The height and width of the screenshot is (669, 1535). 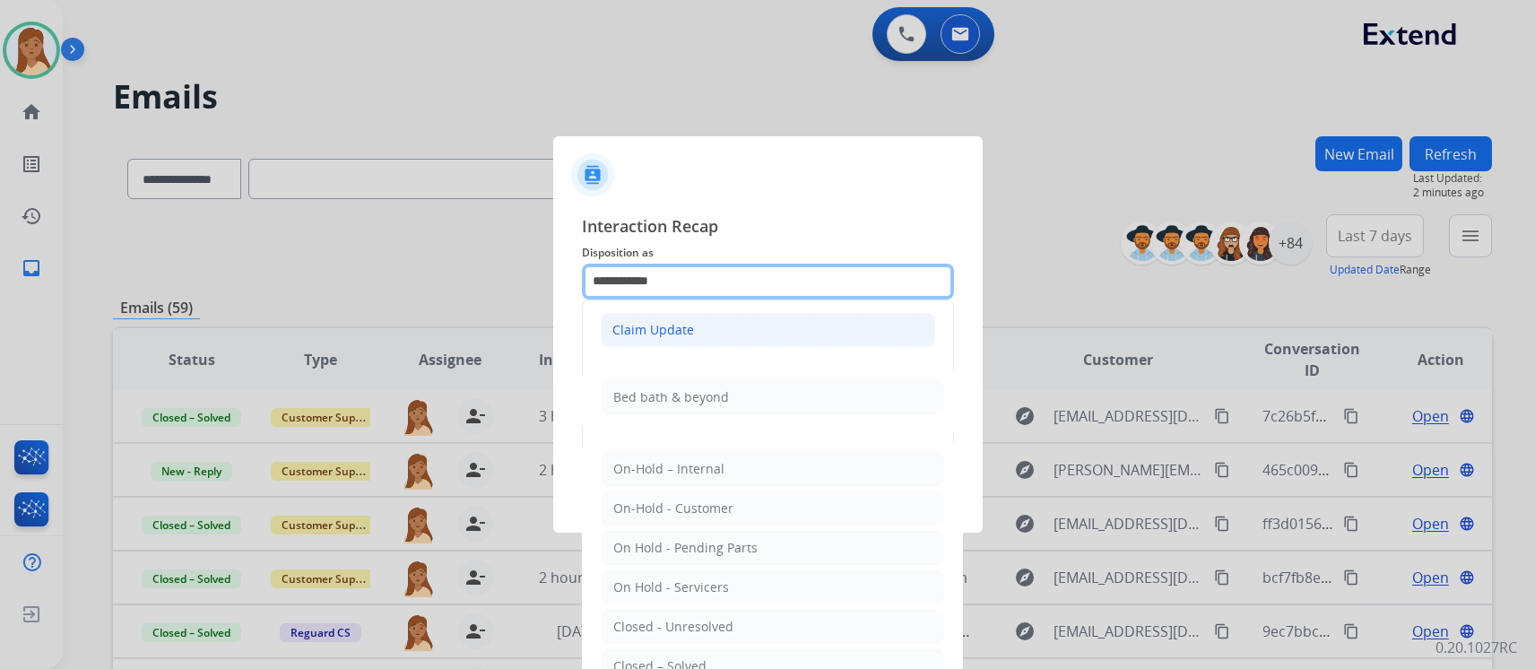 I want to click on div: Closed - Unresolved, so click(x=673, y=627).